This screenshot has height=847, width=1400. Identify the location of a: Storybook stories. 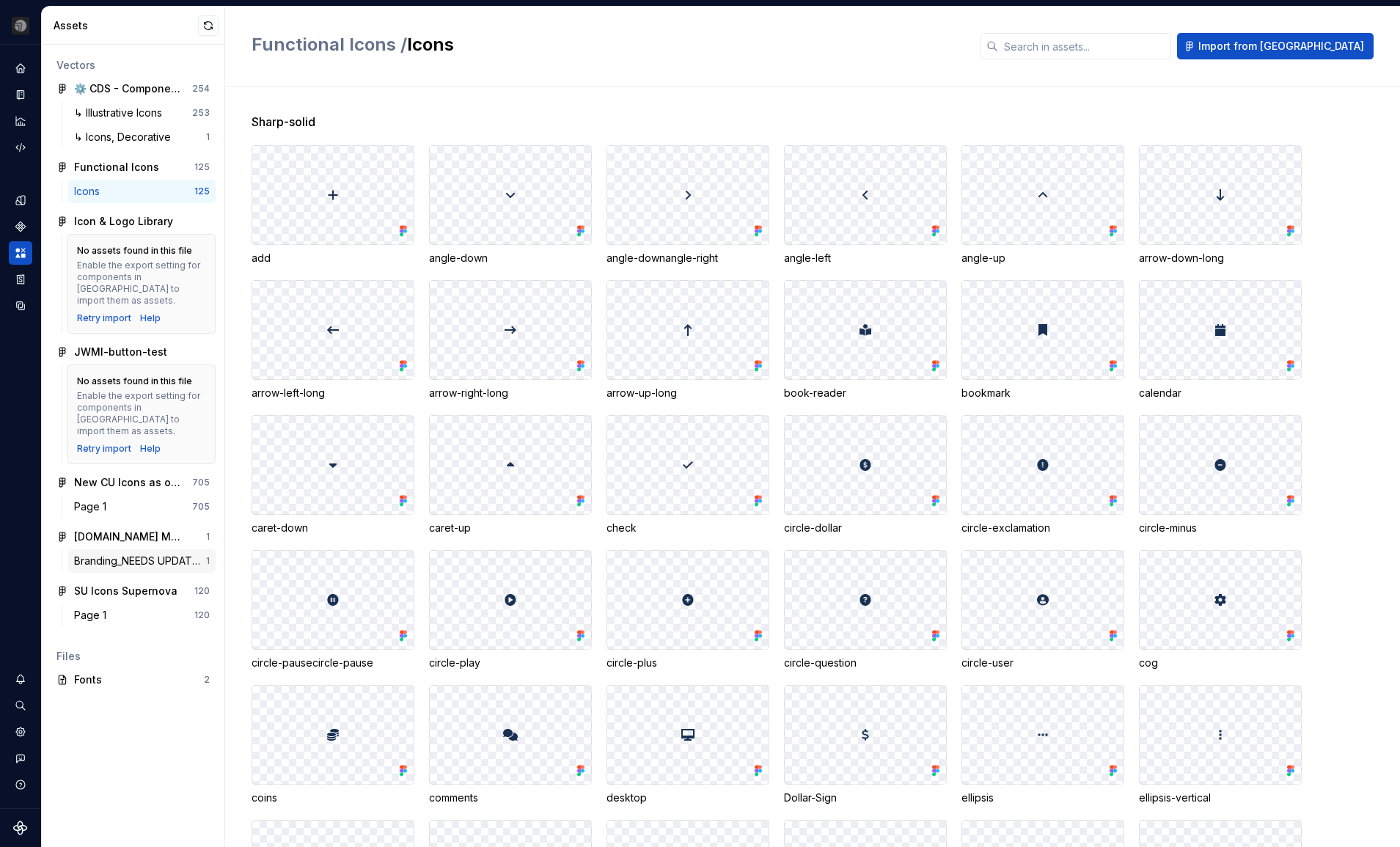
(20, 280).